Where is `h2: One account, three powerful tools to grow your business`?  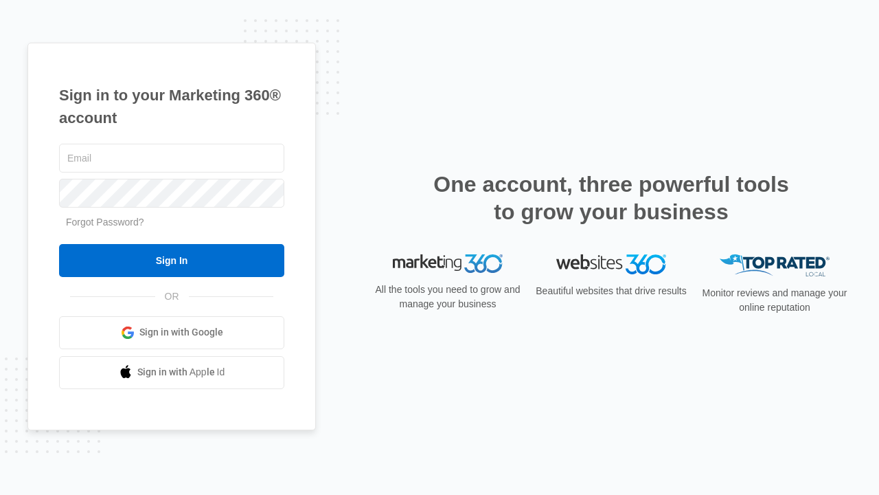 h2: One account, three powerful tools to grow your business is located at coordinates (611, 198).